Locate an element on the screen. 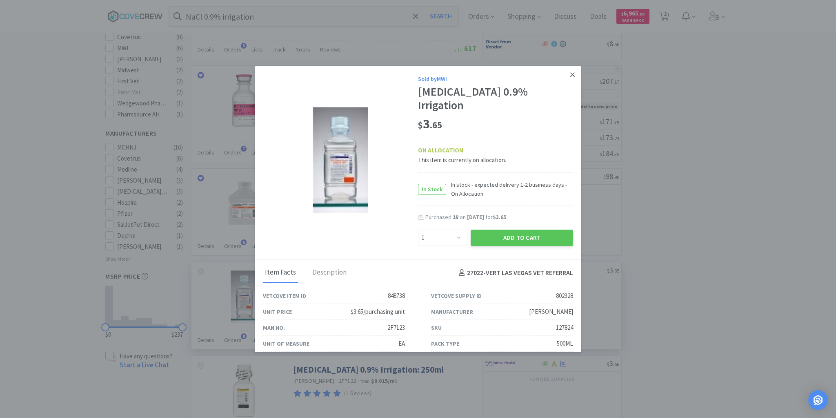 The height and width of the screenshot is (418, 836). div: Unit of Measure is located at coordinates (286, 343).